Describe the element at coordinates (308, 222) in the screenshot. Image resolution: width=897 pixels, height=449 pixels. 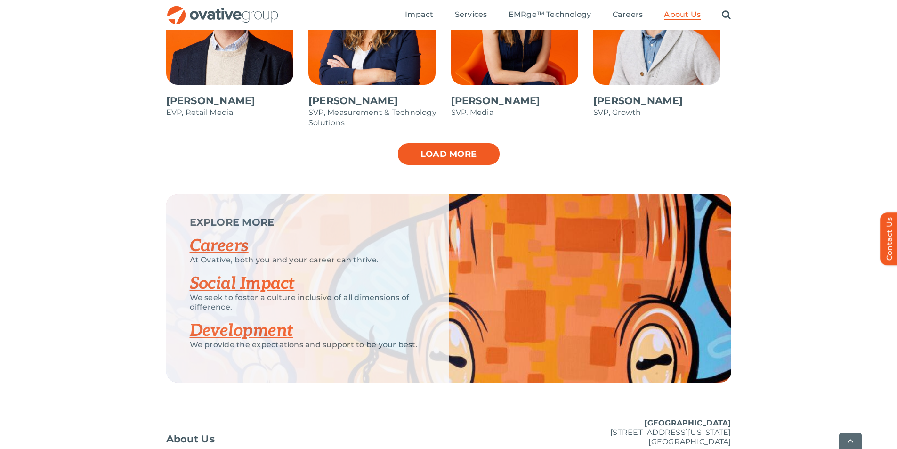
I see `p: EXPLORE MORE` at that location.